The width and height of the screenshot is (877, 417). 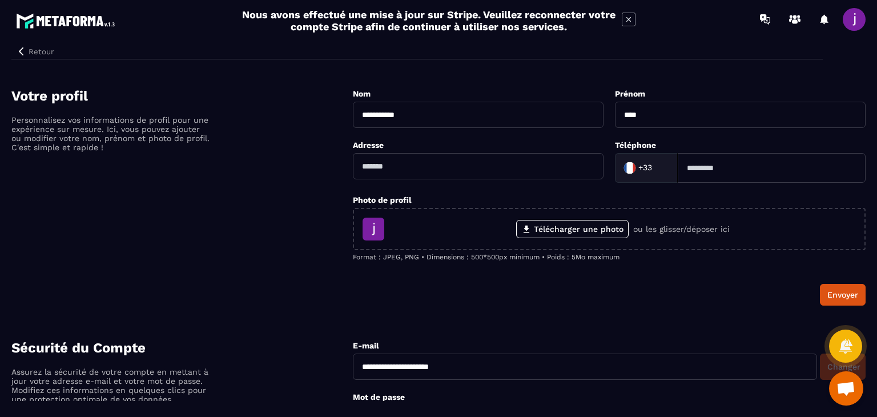 What do you see at coordinates (681, 229) in the screenshot?
I see `p: ou les glisser/déposer ici` at bounding box center [681, 229].